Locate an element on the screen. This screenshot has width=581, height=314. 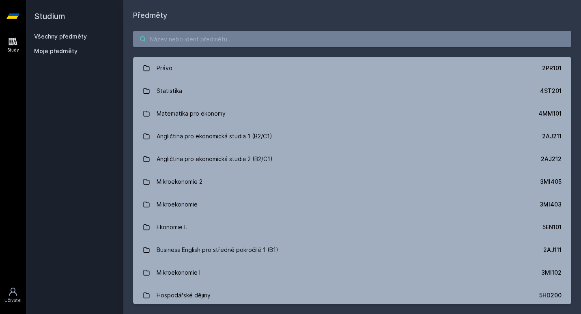
a: Ekonomie I. 5EN101 is located at coordinates (352, 227).